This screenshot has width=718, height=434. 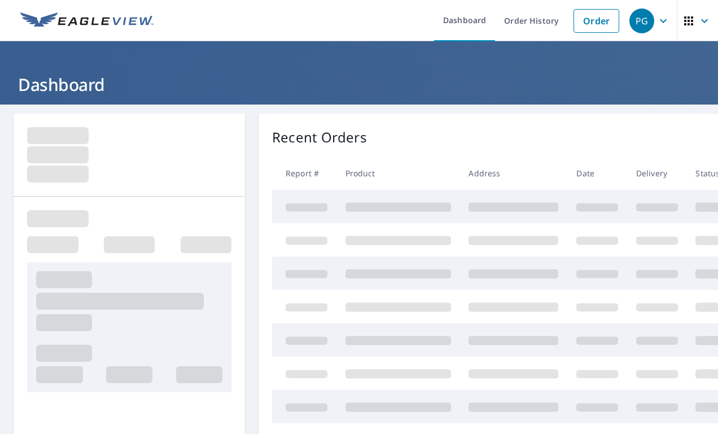 I want to click on th: Address, so click(x=513, y=173).